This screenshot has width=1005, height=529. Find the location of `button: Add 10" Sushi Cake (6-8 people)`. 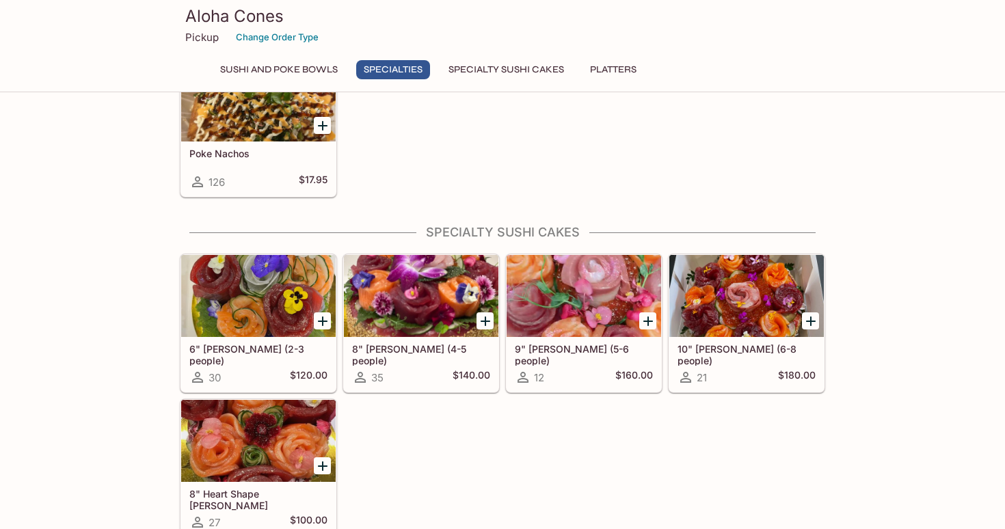

button: Add 10" Sushi Cake (6-8 people) is located at coordinates (810, 321).